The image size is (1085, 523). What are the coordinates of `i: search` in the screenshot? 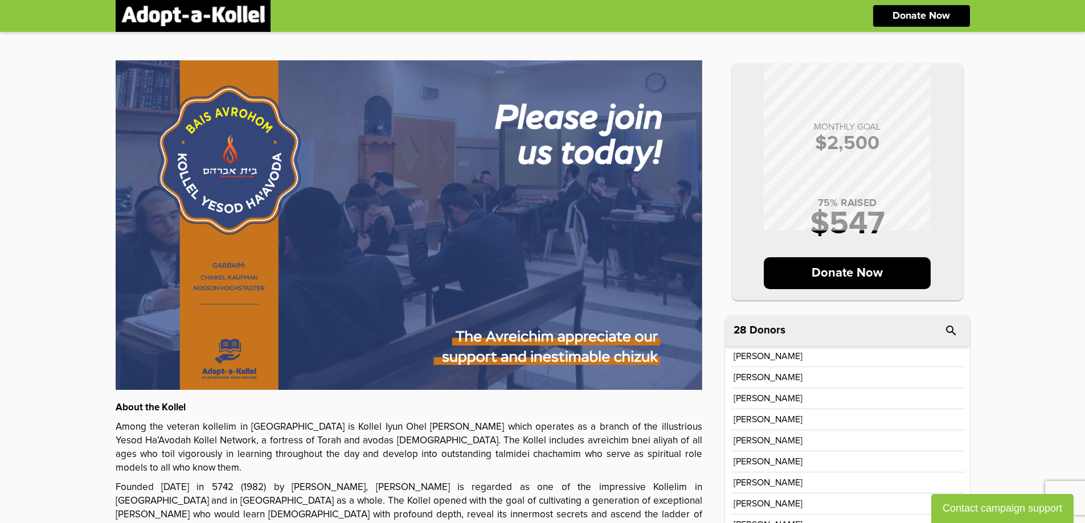 It's located at (951, 331).